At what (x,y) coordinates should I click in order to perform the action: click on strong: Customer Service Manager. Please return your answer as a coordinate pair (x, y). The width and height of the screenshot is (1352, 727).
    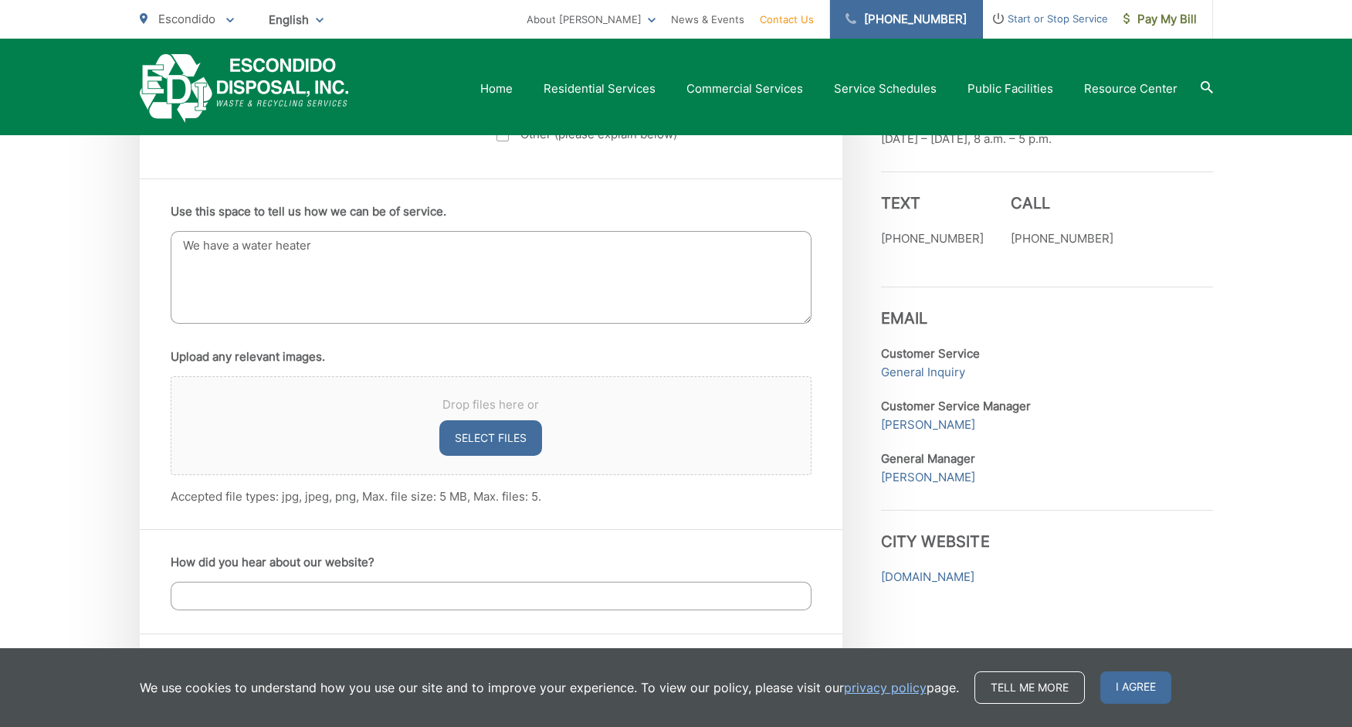
    Looking at the image, I should click on (956, 406).